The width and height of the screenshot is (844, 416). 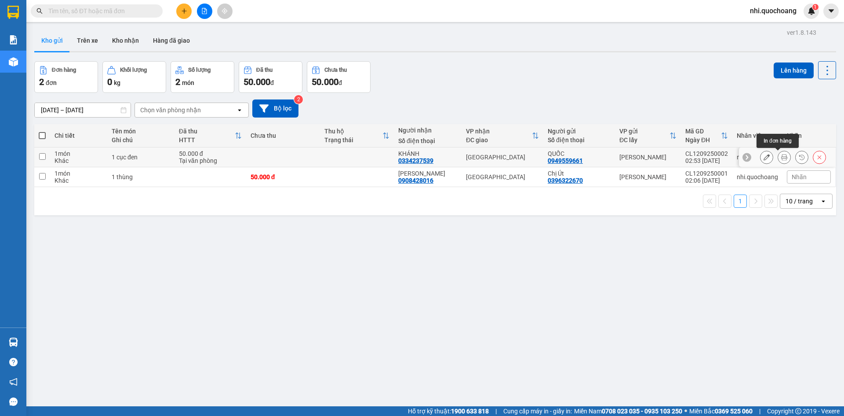 What do you see at coordinates (832, 11) in the screenshot?
I see `span: caret-down` at bounding box center [832, 11].